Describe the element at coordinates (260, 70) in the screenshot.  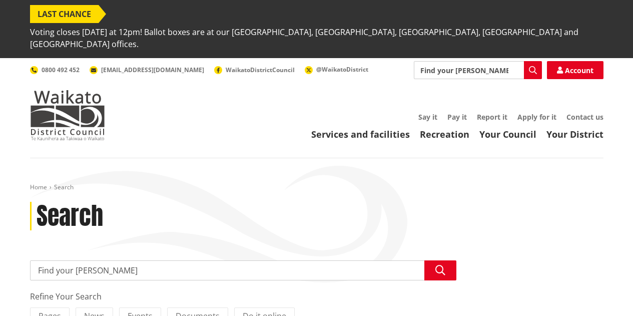
I see `span: WaikatoDistrictCouncil` at that location.